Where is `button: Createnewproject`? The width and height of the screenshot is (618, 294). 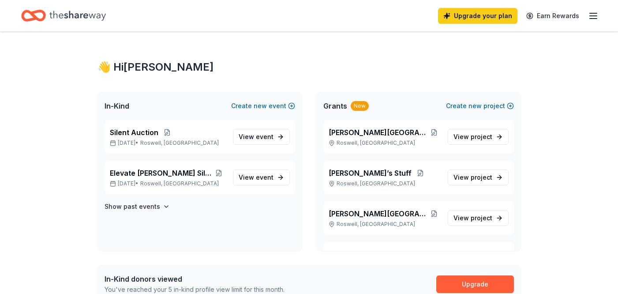
button: Createnewproject is located at coordinates (480, 106).